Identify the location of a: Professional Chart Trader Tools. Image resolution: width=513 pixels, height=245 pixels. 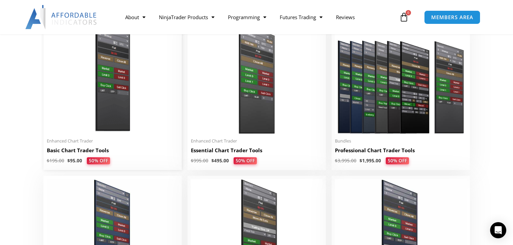
(400, 152).